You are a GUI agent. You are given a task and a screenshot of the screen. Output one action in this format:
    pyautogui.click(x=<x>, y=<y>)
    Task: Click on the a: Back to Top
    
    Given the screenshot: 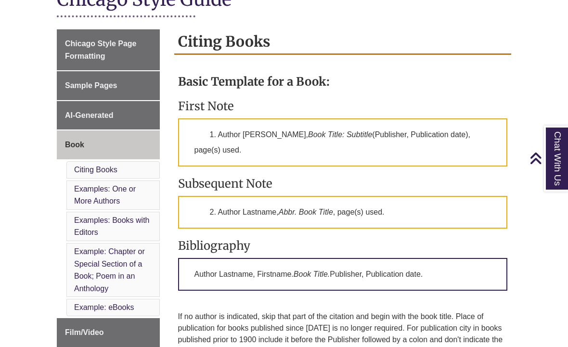 What is the action you would take?
    pyautogui.click(x=548, y=158)
    